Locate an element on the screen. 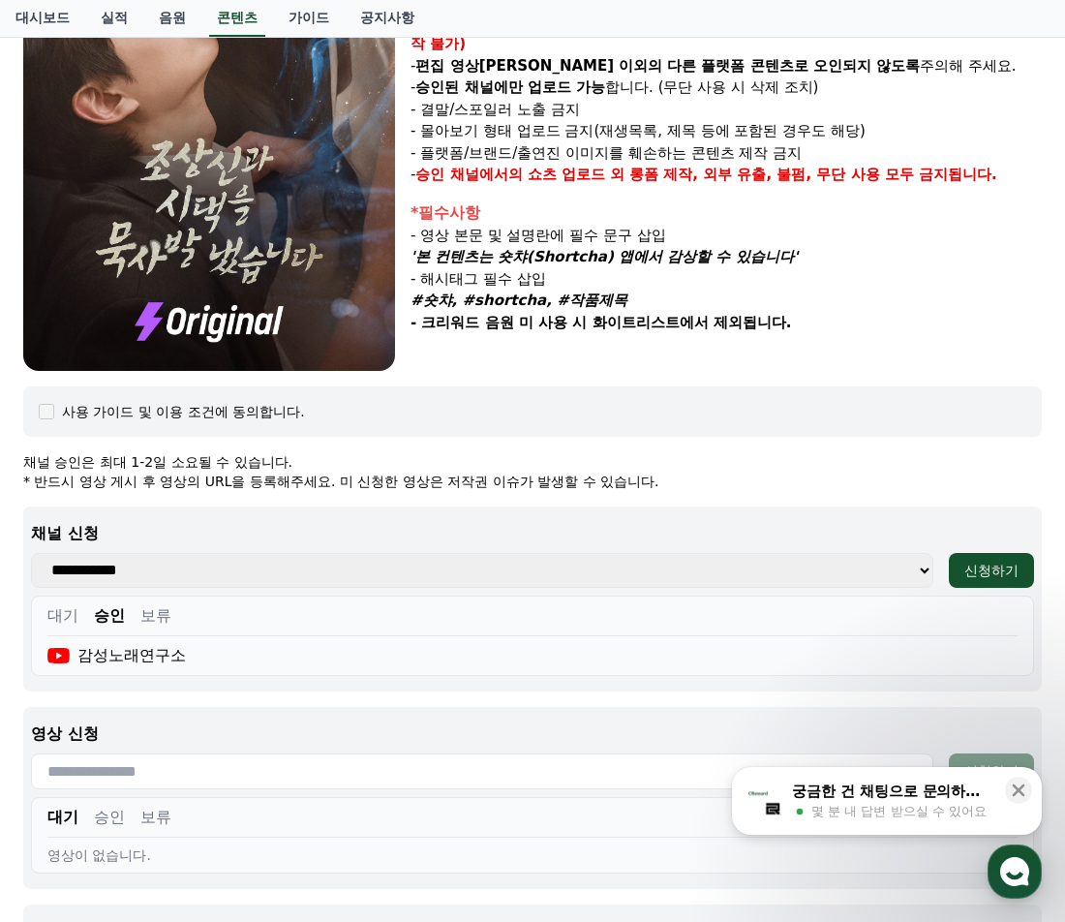 This screenshot has width=1065, height=922. p: - 몰아보기 형태 업로드 금지(재생목록, 제목 등에 포함된 경우도 해당) is located at coordinates (726, 131).